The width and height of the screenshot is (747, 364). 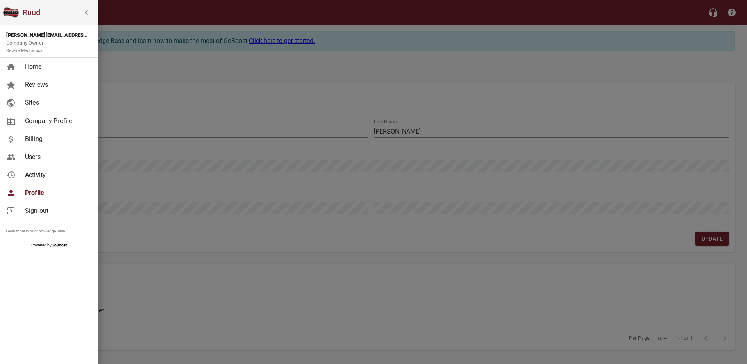 I want to click on span: Users, so click(x=57, y=157).